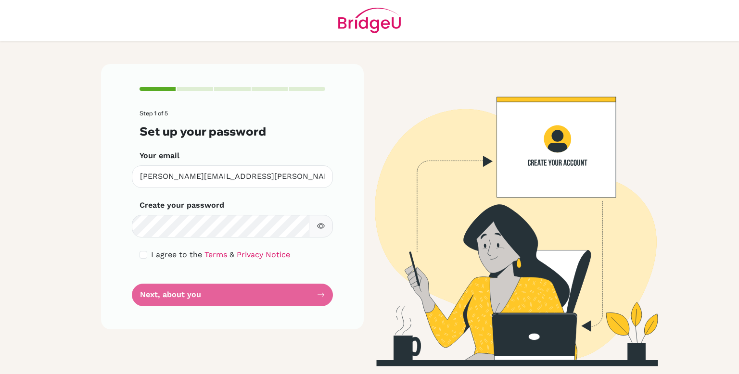  Describe the element at coordinates (154, 113) in the screenshot. I see `span: Step 1 of 5` at that location.